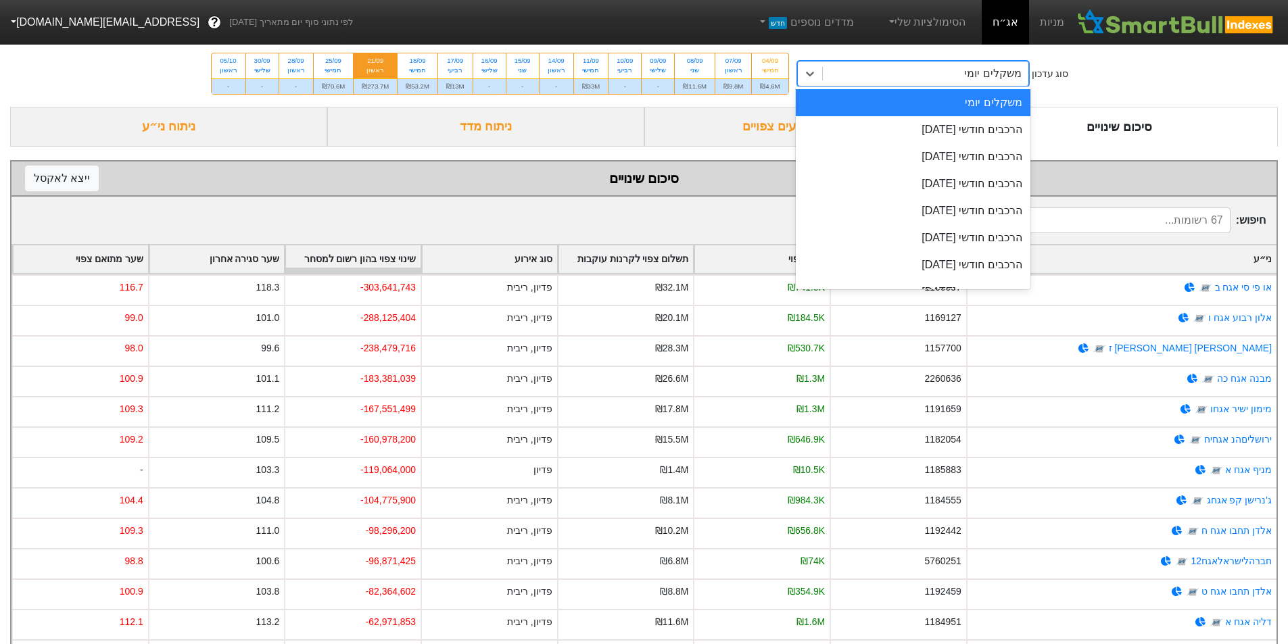 This screenshot has width=1288, height=644. What do you see at coordinates (943, 440) in the screenshot?
I see `div: 1182054` at bounding box center [943, 440].